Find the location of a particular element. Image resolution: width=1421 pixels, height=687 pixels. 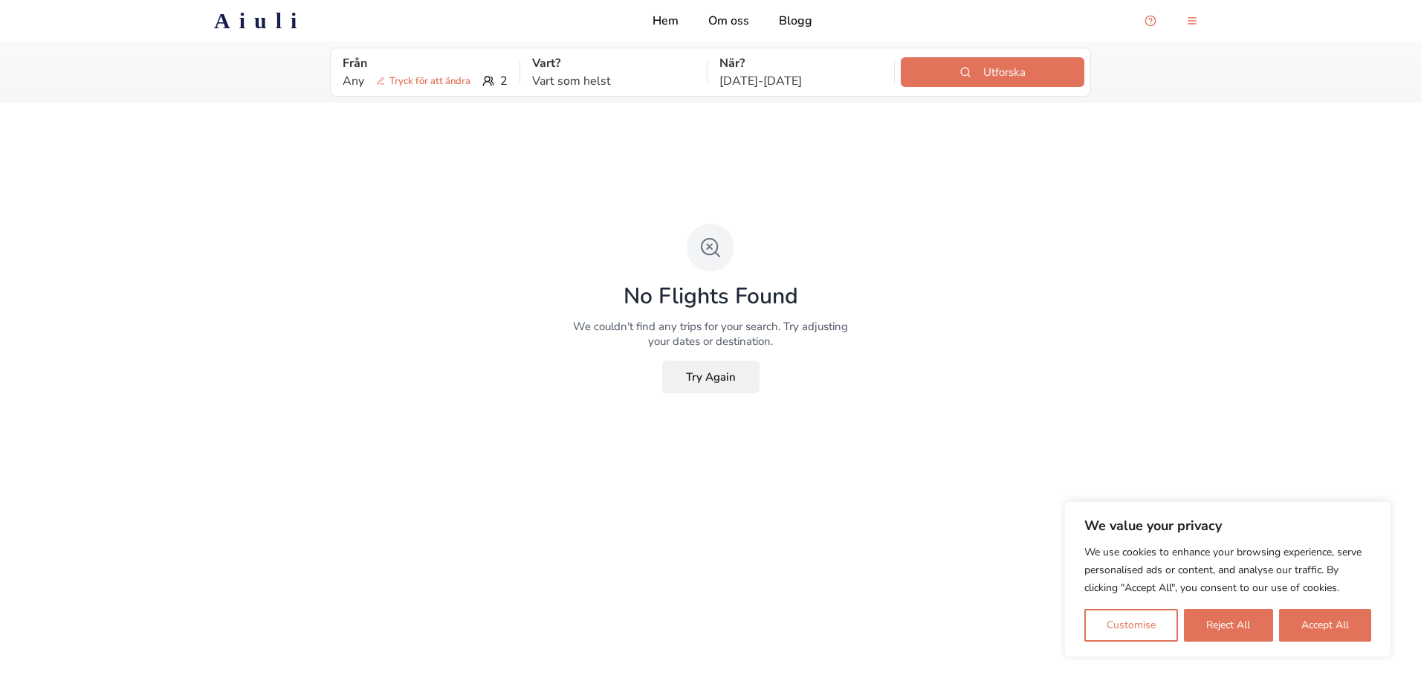

button: Try Again is located at coordinates (711, 377).